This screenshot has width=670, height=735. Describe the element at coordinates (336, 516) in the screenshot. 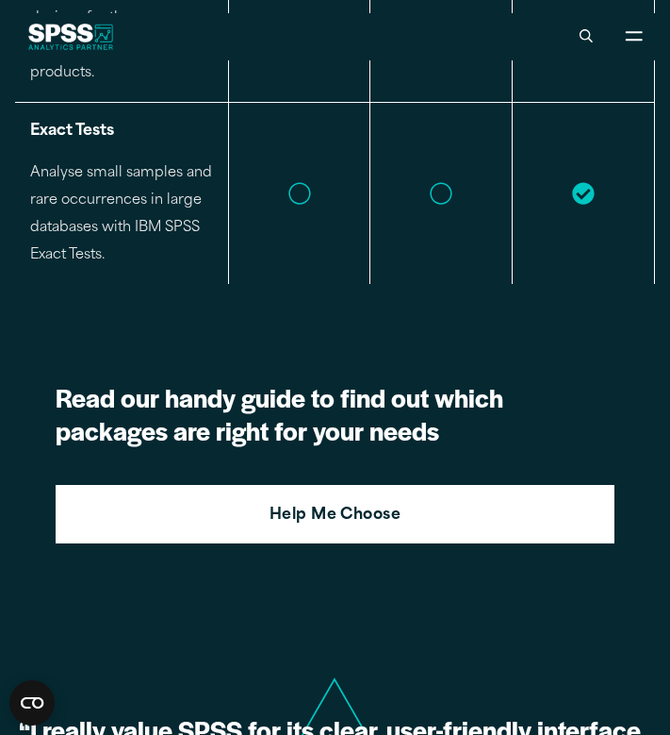

I see `strong: Help Me Choose` at that location.